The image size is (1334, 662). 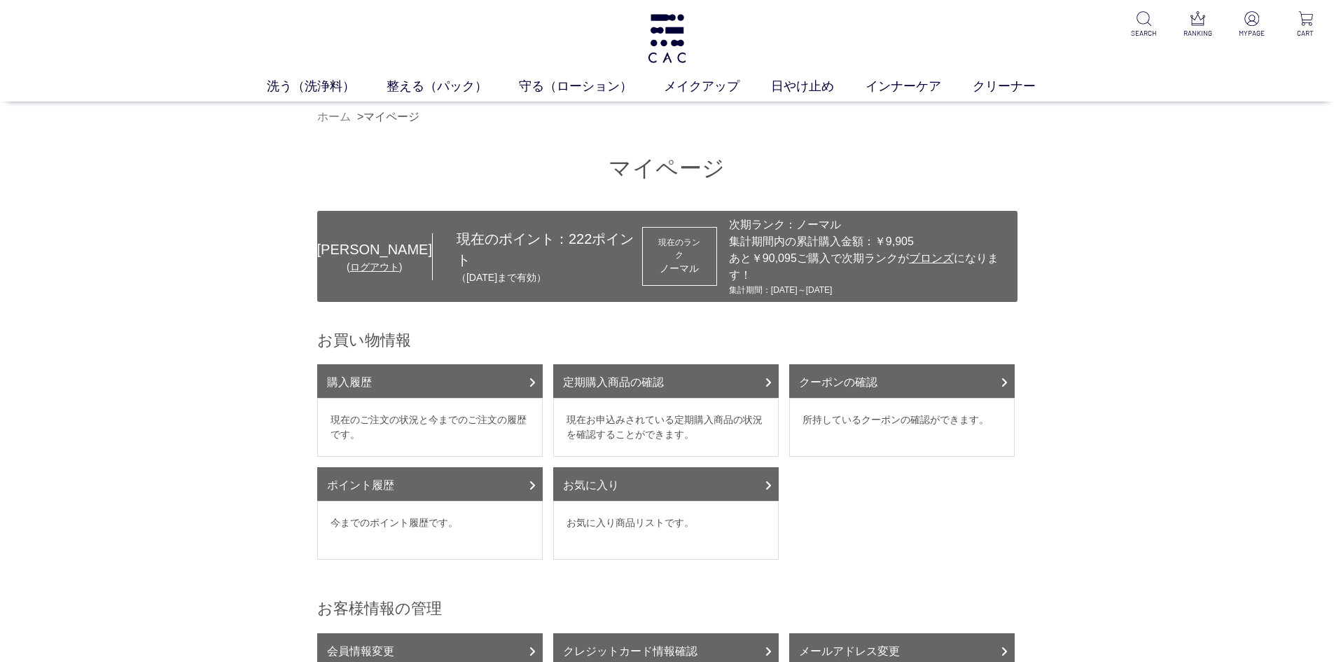 I want to click on dd: 現在のご注文の状況と今までのご注文の履歴です。, so click(x=430, y=427).